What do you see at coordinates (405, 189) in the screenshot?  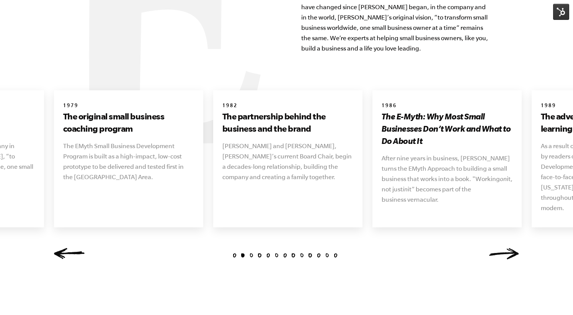 I see `i: in` at bounding box center [405, 189].